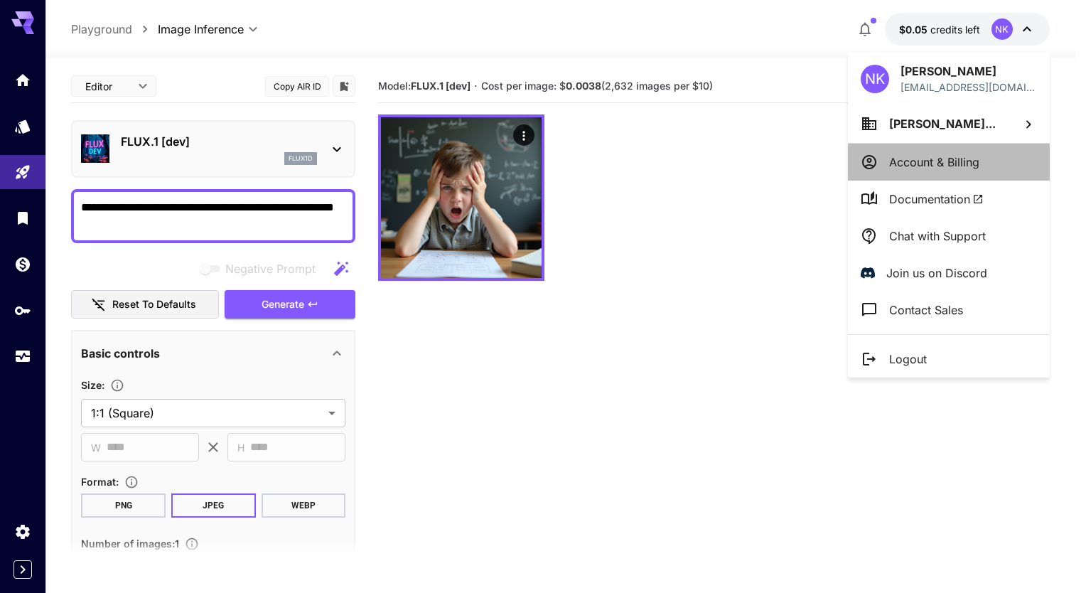  Describe the element at coordinates (936, 199) in the screenshot. I see `span: Documentation` at that location.